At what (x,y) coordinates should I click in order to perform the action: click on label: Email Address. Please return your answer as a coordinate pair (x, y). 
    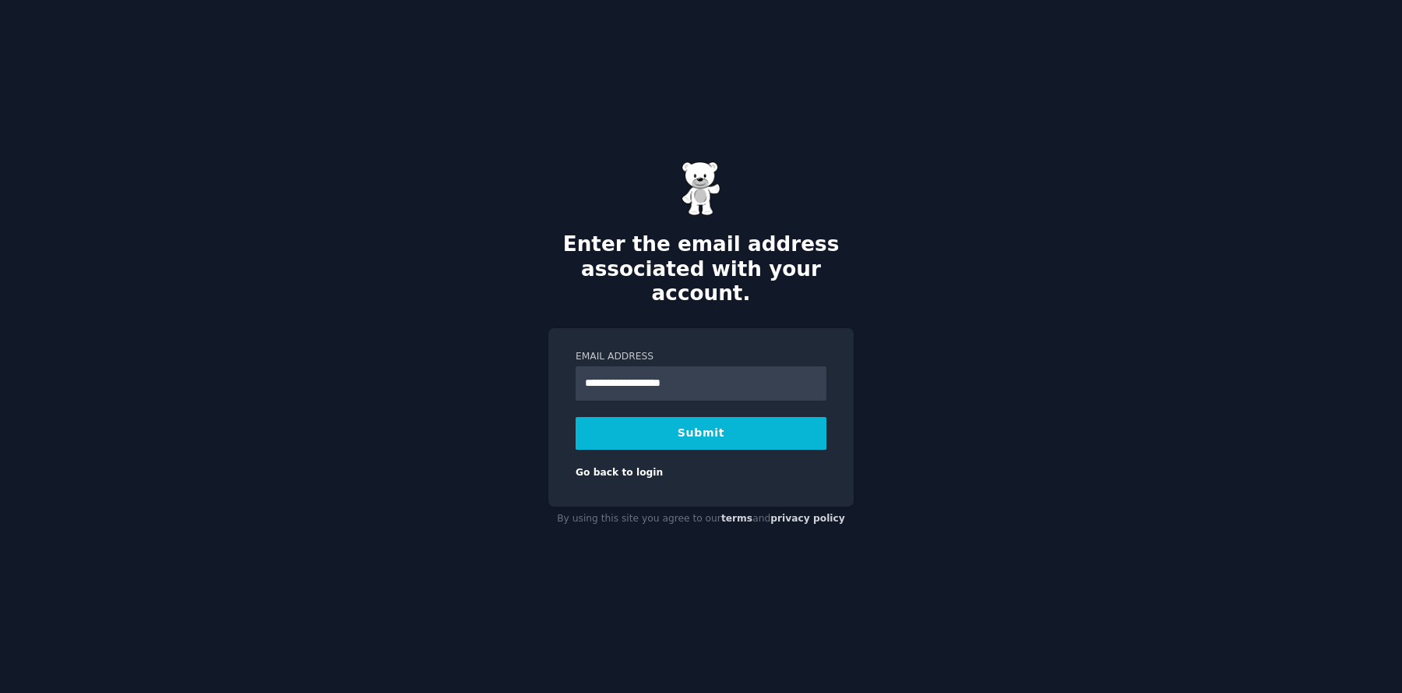
    Looking at the image, I should click on (701, 357).